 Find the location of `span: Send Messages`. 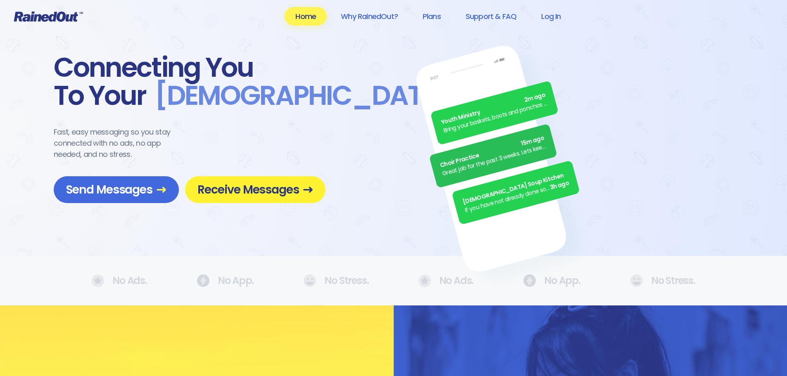

span: Send Messages is located at coordinates (116, 190).